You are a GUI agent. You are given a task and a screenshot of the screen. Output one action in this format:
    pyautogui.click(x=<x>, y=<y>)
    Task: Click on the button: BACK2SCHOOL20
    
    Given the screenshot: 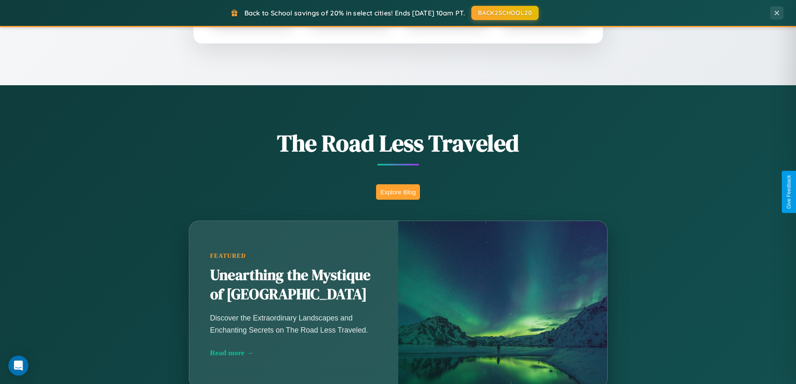 What is the action you would take?
    pyautogui.click(x=505, y=13)
    